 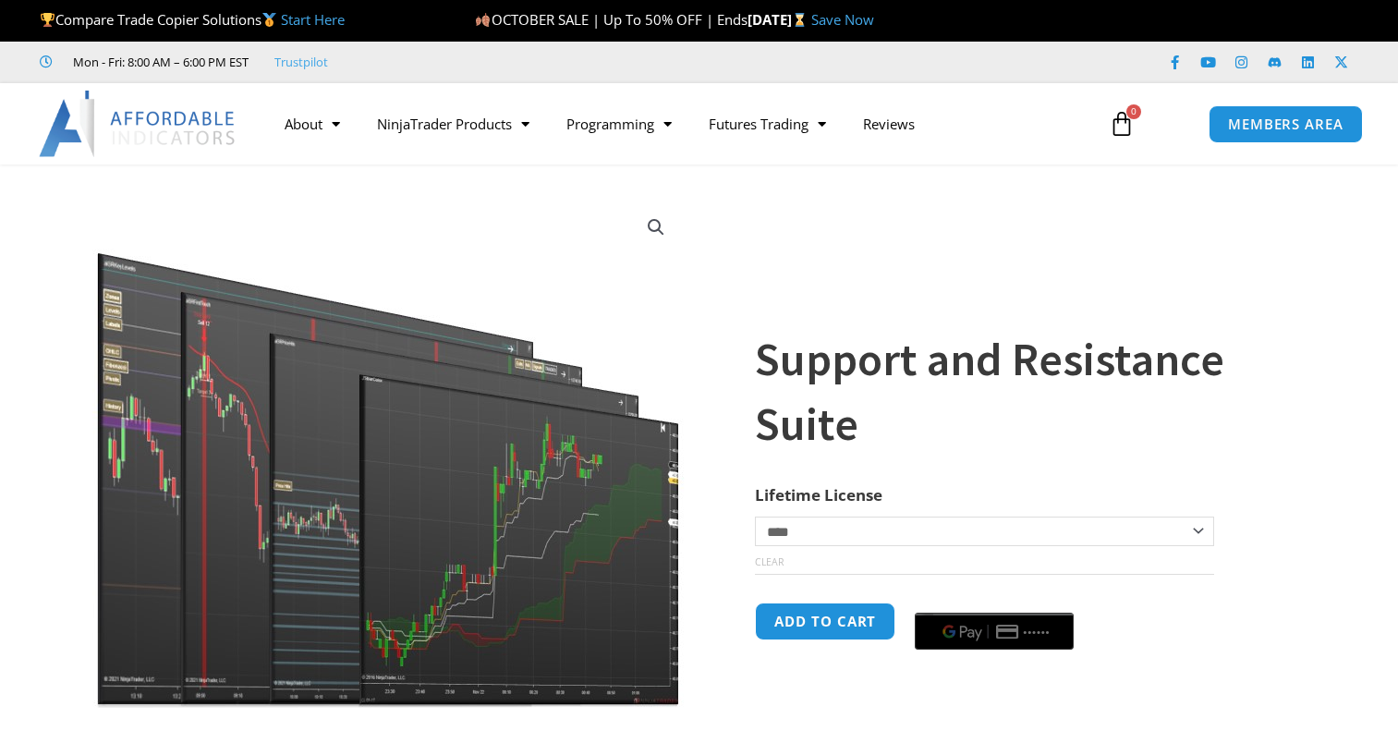 What do you see at coordinates (138, 124) in the screenshot?
I see `img: LogoAI | Affordable Indicators – NinjaTrader` at bounding box center [138, 124].